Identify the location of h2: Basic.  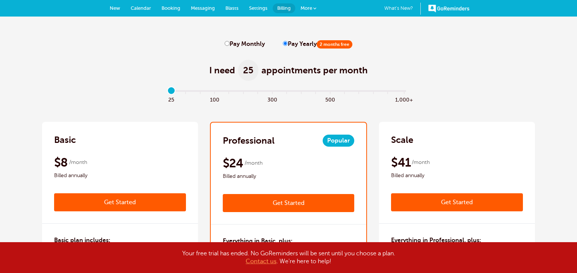
(65, 140).